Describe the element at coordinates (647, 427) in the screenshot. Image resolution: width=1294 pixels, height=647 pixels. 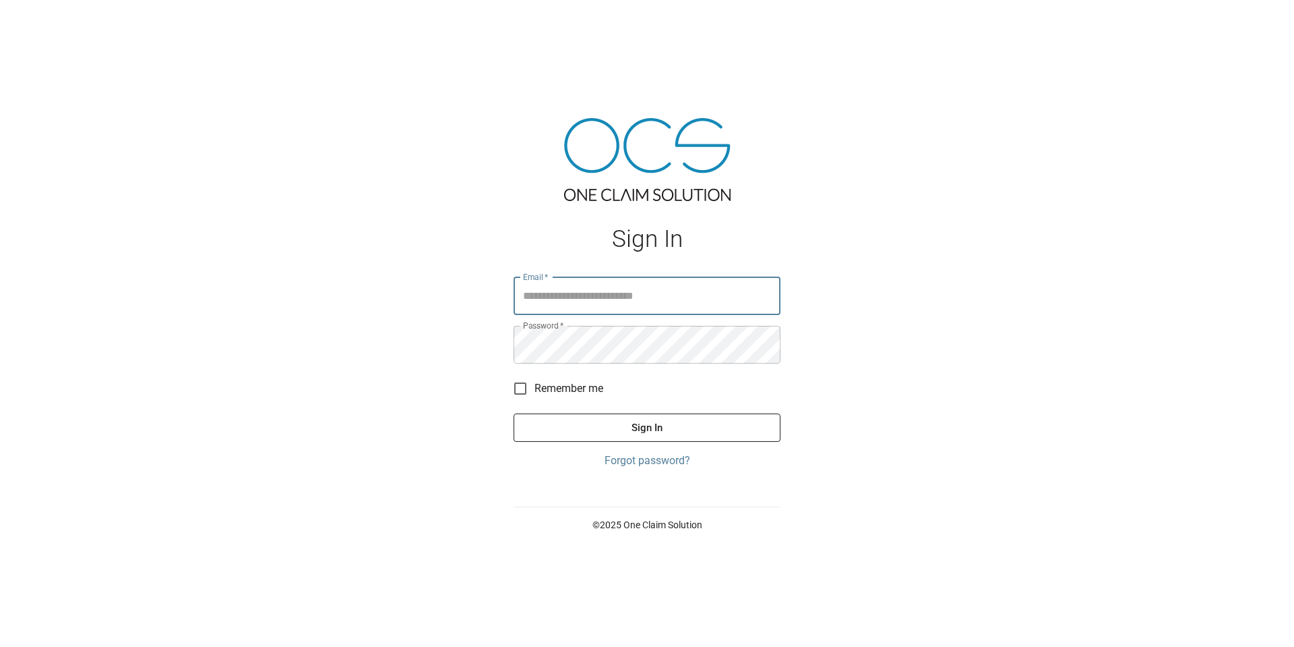
I see `button: Sign In` at that location.